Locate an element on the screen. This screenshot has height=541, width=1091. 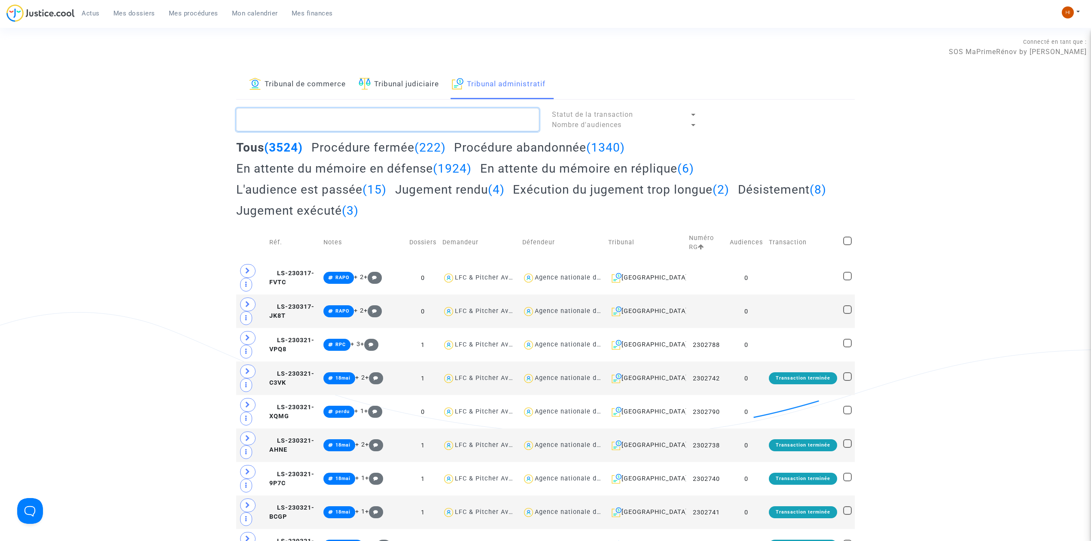
span: LS-230321-AHNE is located at coordinates (292, 445).